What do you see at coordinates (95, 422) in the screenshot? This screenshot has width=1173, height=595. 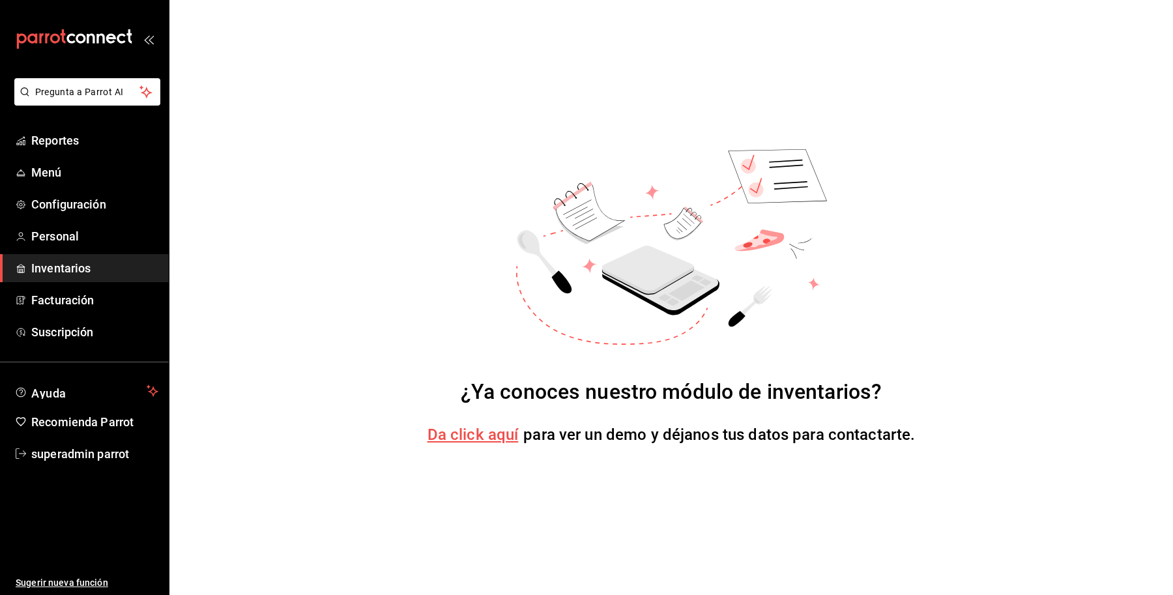 I see `span: Recomienda Parrot` at bounding box center [95, 422].